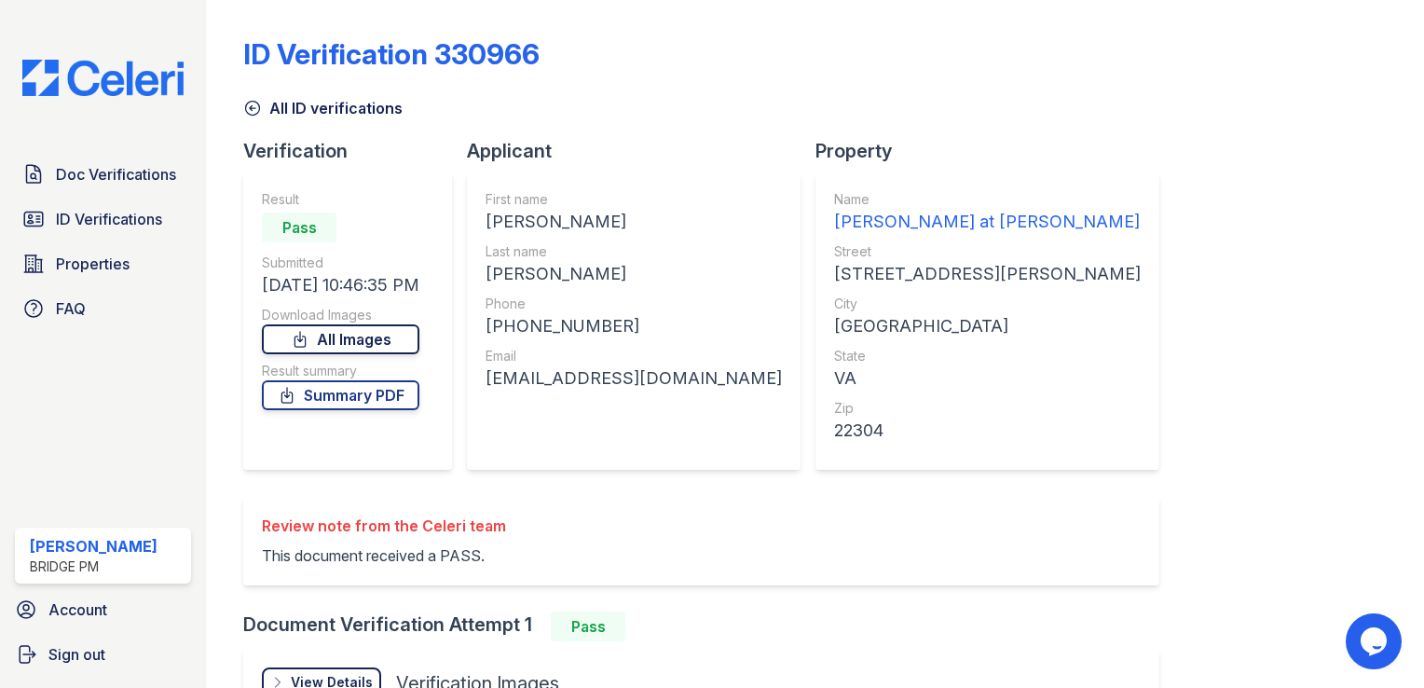 The width and height of the screenshot is (1424, 688). What do you see at coordinates (340, 315) in the screenshot?
I see `div: Download Images` at bounding box center [340, 315].